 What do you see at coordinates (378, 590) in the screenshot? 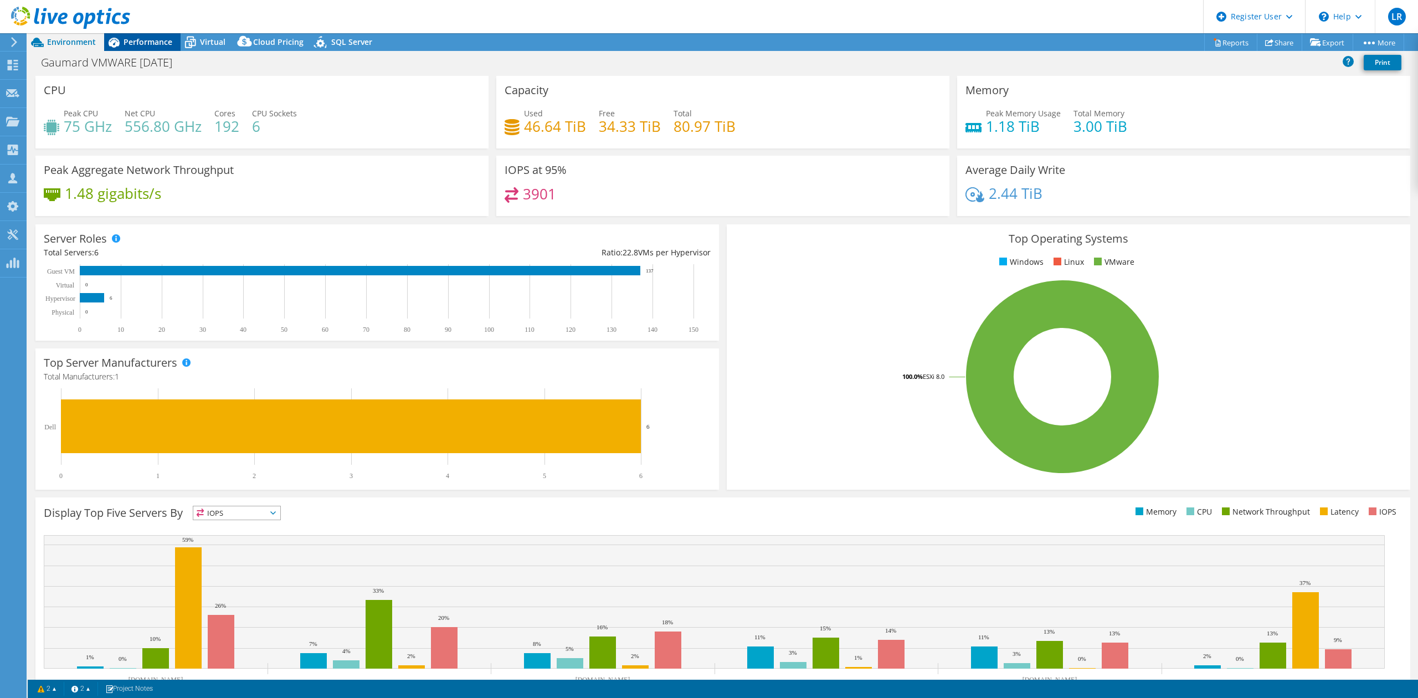
I see `text: 33%` at bounding box center [378, 590].